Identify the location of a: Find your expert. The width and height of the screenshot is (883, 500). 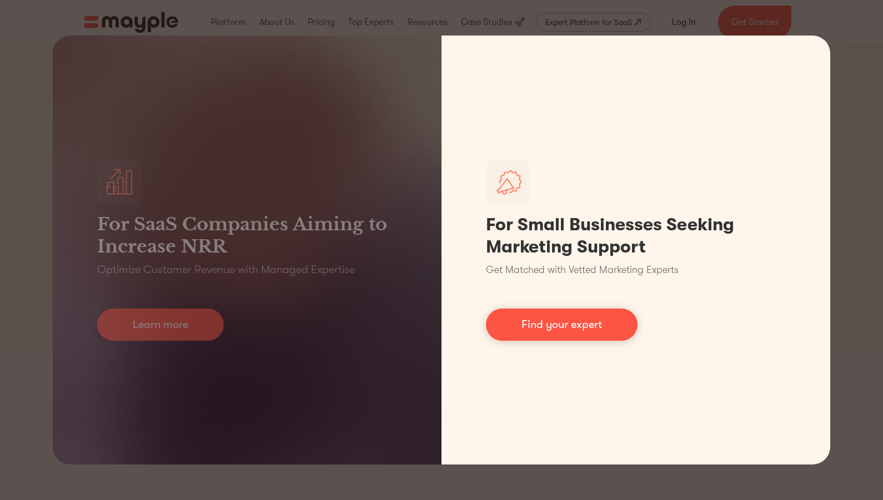
(561, 325).